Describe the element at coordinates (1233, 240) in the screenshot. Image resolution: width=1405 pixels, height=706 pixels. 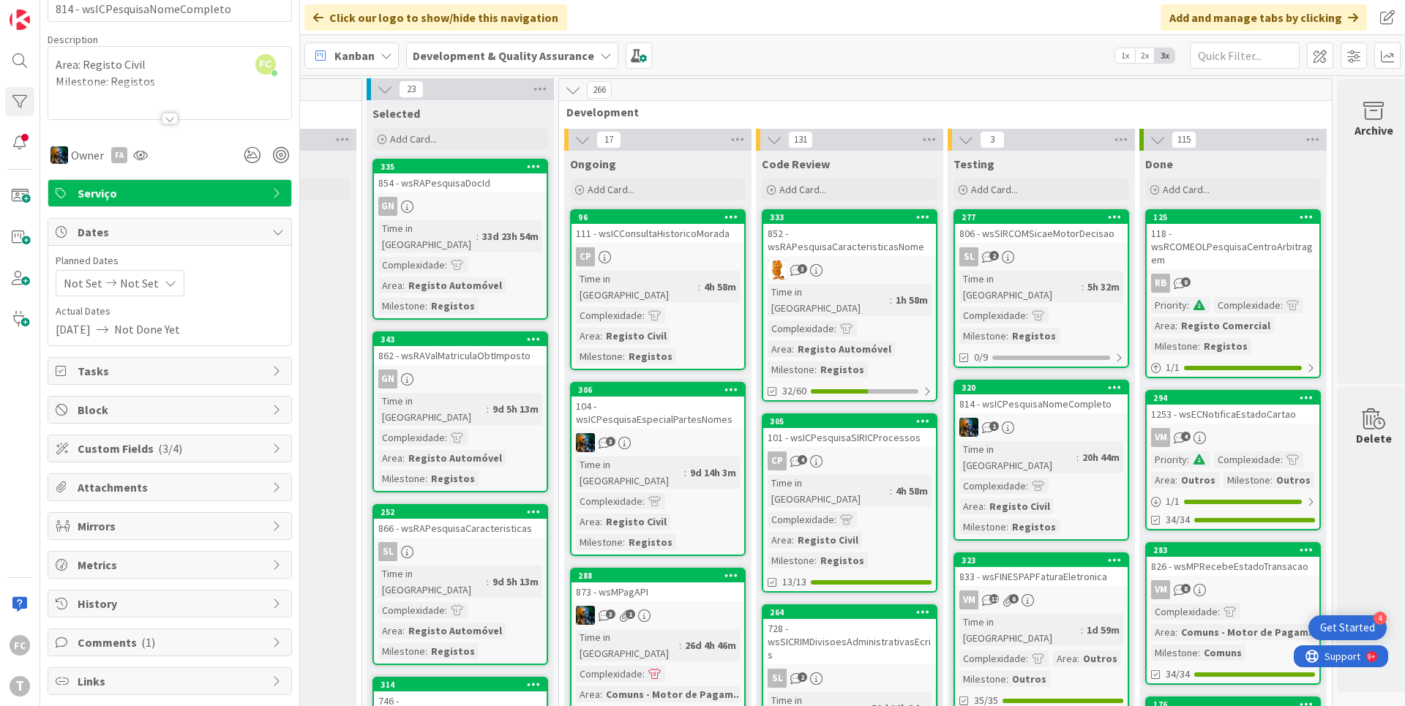
I see `div: 125118 - wsRCOMEOLPesquisaCentroArbitragem` at that location.